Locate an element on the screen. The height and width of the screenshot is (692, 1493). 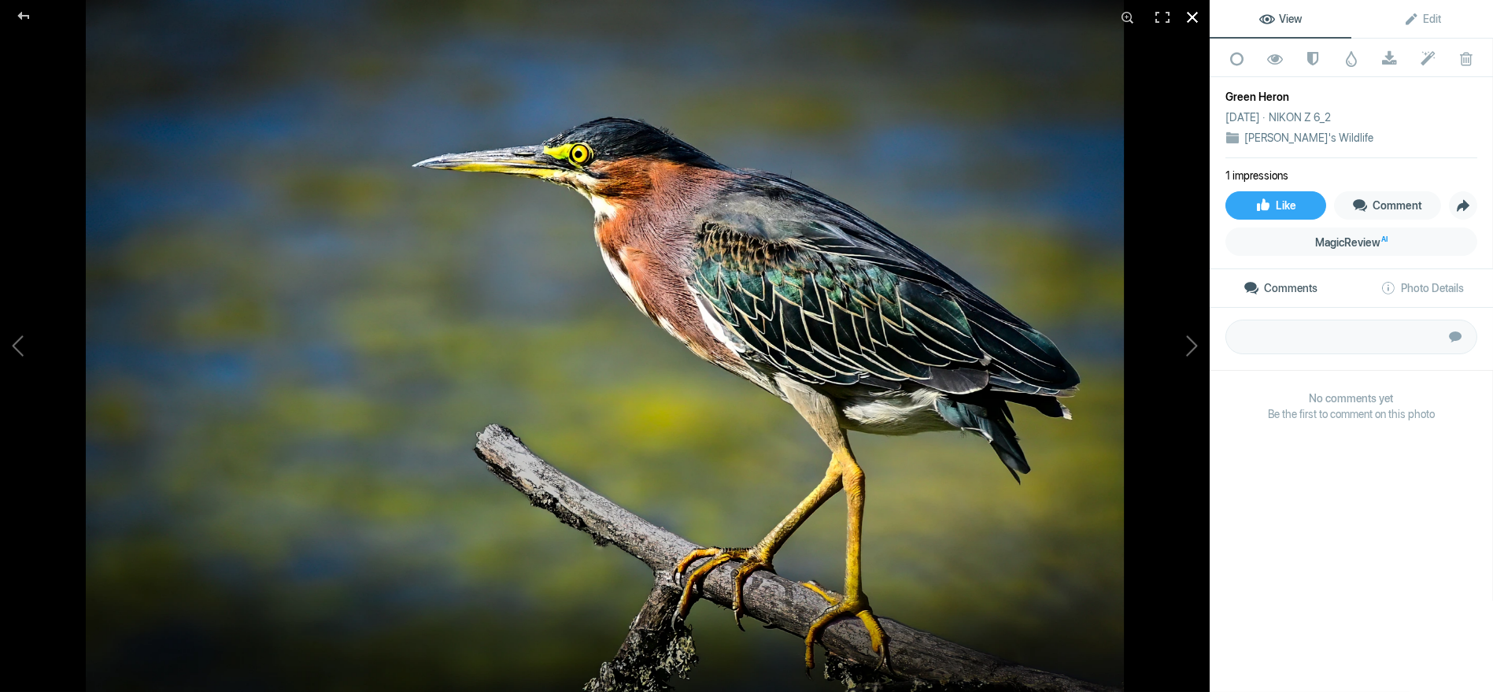
b: No comments yet is located at coordinates (1351, 398).